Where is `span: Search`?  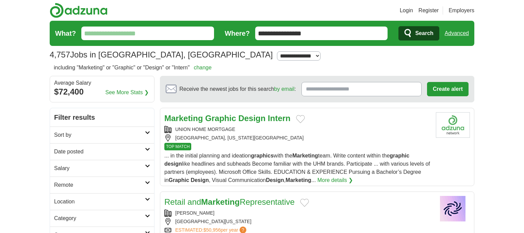 span: Search is located at coordinates (424, 33).